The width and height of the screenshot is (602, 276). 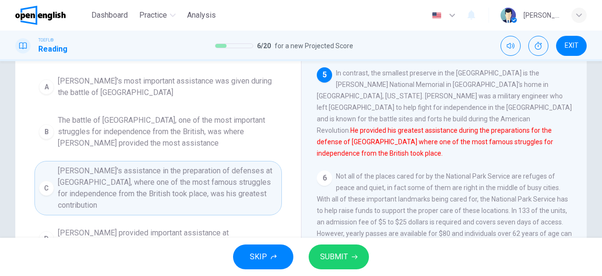 I want to click on a: Analysis, so click(x=201, y=15).